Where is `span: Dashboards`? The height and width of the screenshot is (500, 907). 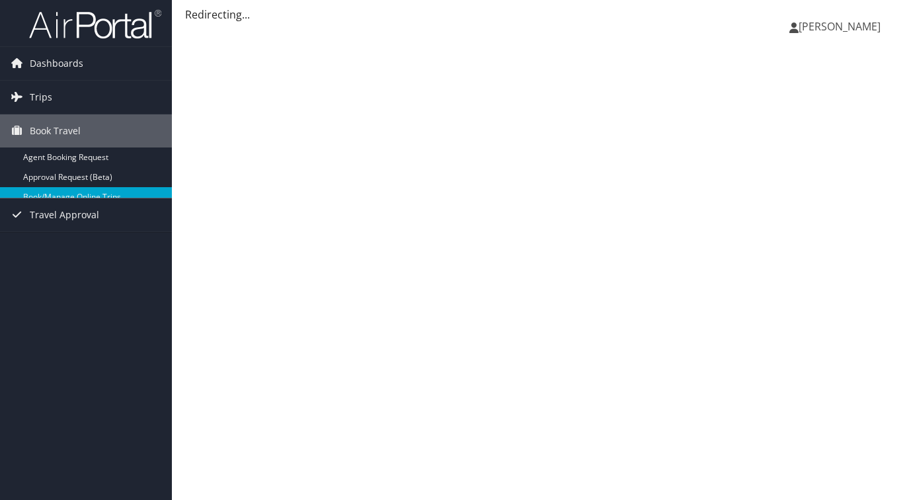 span: Dashboards is located at coordinates (56, 63).